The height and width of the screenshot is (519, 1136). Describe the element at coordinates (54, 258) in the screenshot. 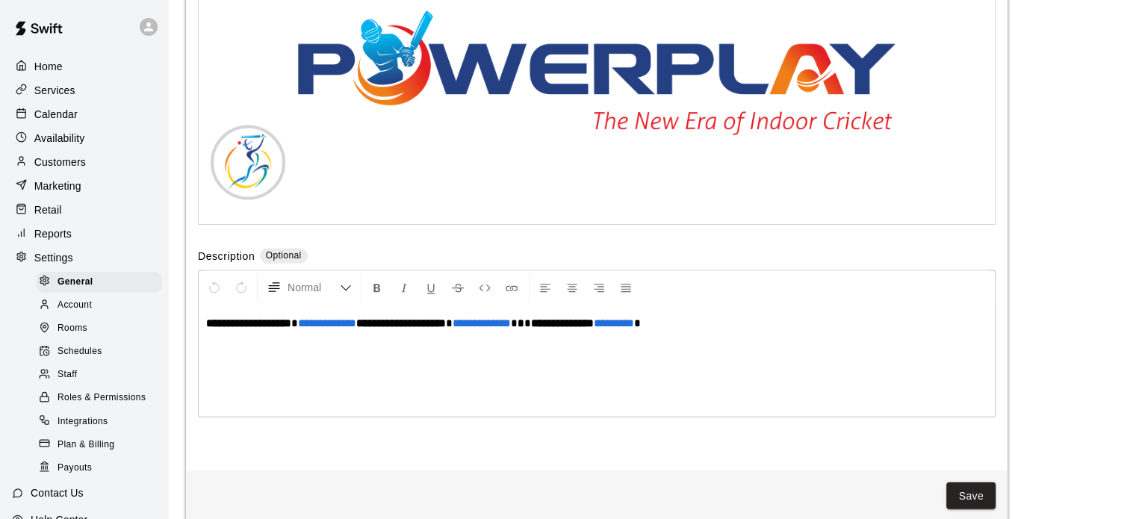

I see `p: Settings` at that location.